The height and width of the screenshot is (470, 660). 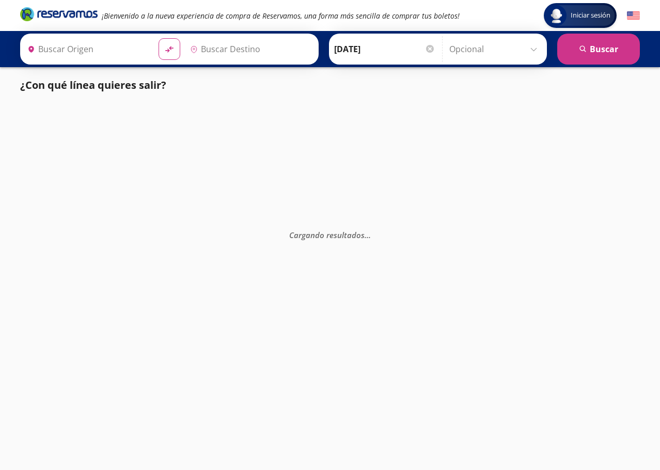 What do you see at coordinates (590, 15) in the screenshot?
I see `span: Iniciar sesión` at bounding box center [590, 15].